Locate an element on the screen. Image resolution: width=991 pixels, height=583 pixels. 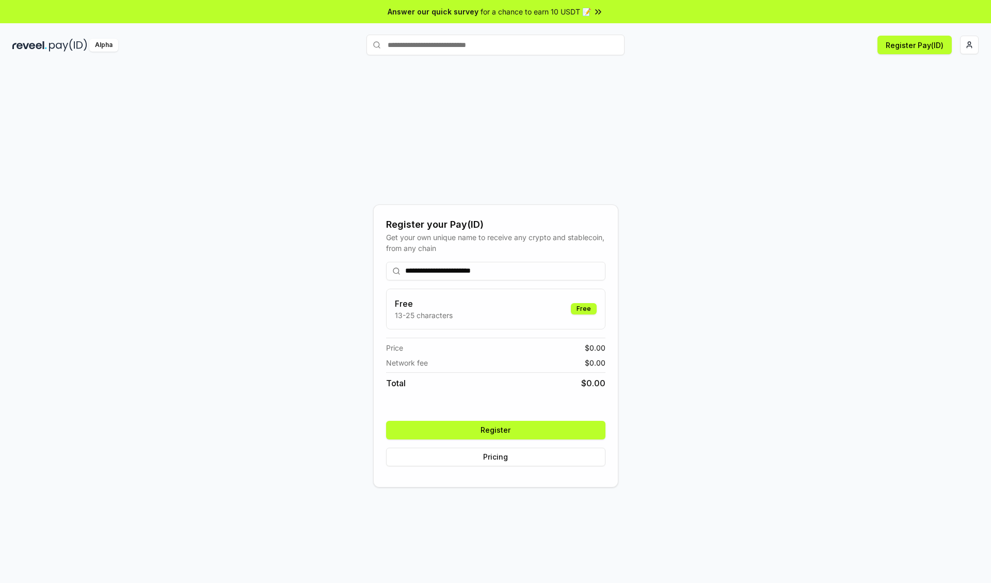
img: pay_id is located at coordinates (68, 45).